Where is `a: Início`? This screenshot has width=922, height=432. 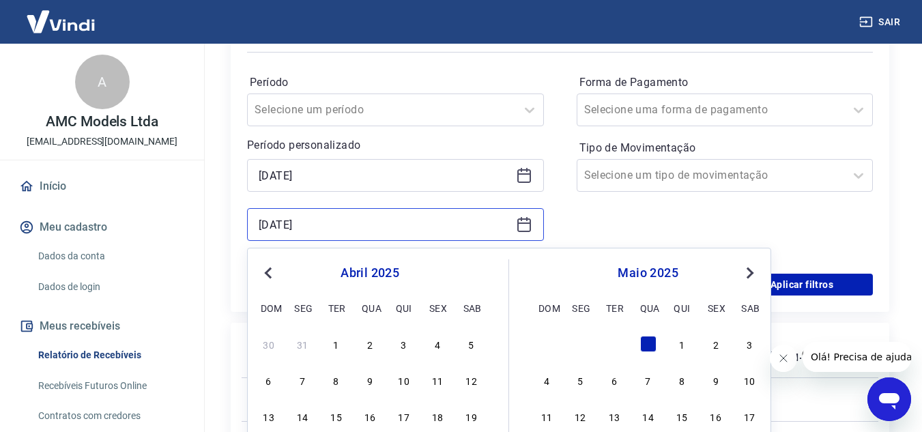
a: Início is located at coordinates (102, 186).